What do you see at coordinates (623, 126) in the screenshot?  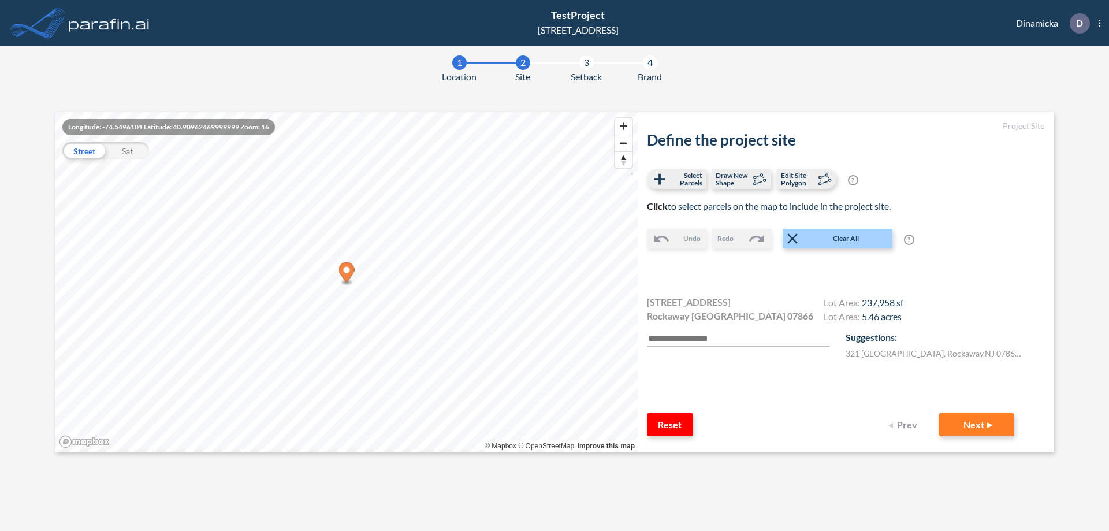 I see `span: Zoom in` at bounding box center [623, 126].